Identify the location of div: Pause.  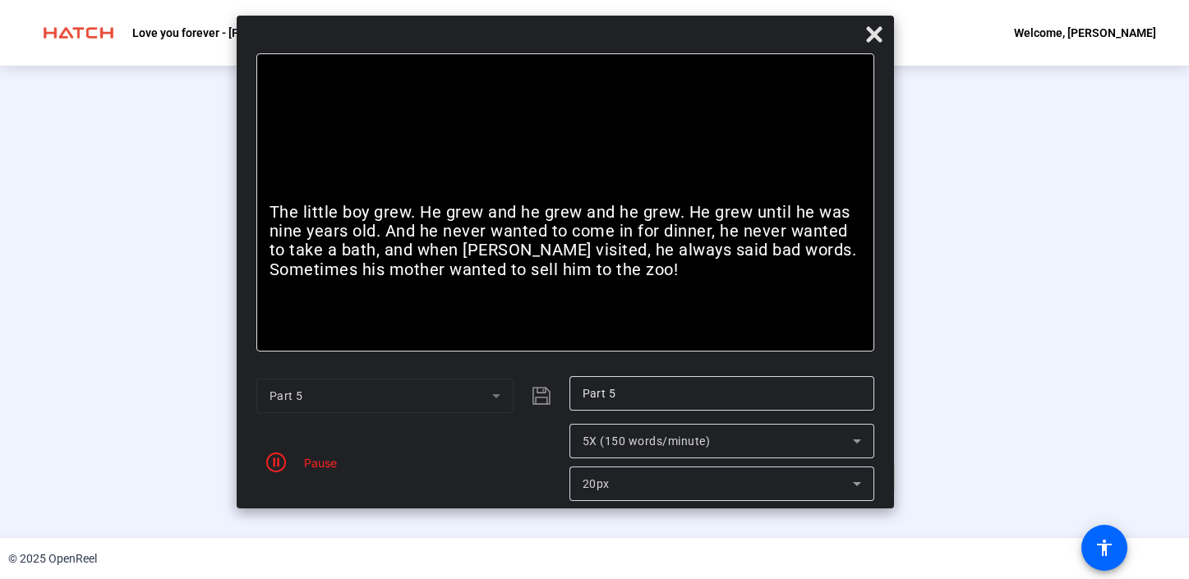
(316, 463).